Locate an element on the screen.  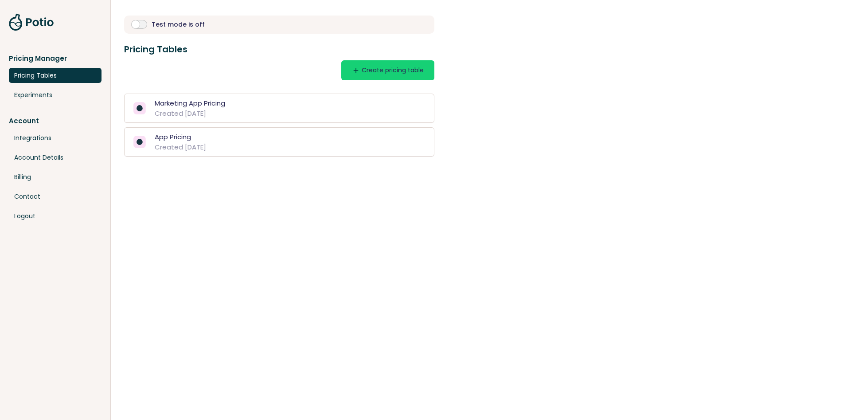
a: Logout is located at coordinates (55, 216).